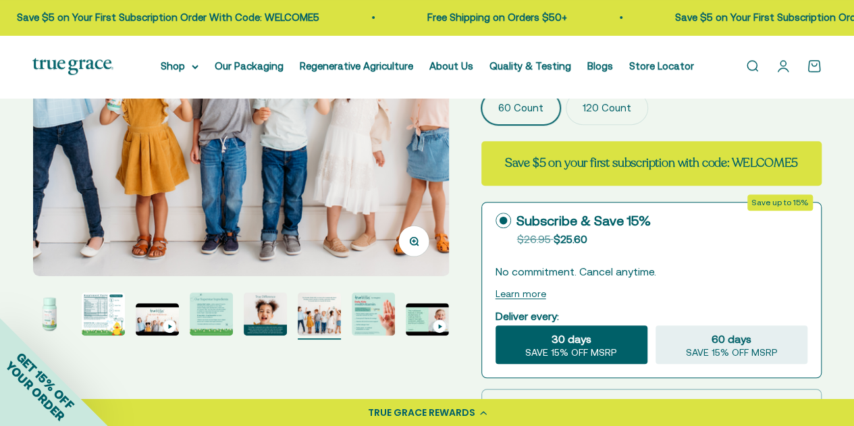  I want to click on button: Go to item 7, so click(319, 316).